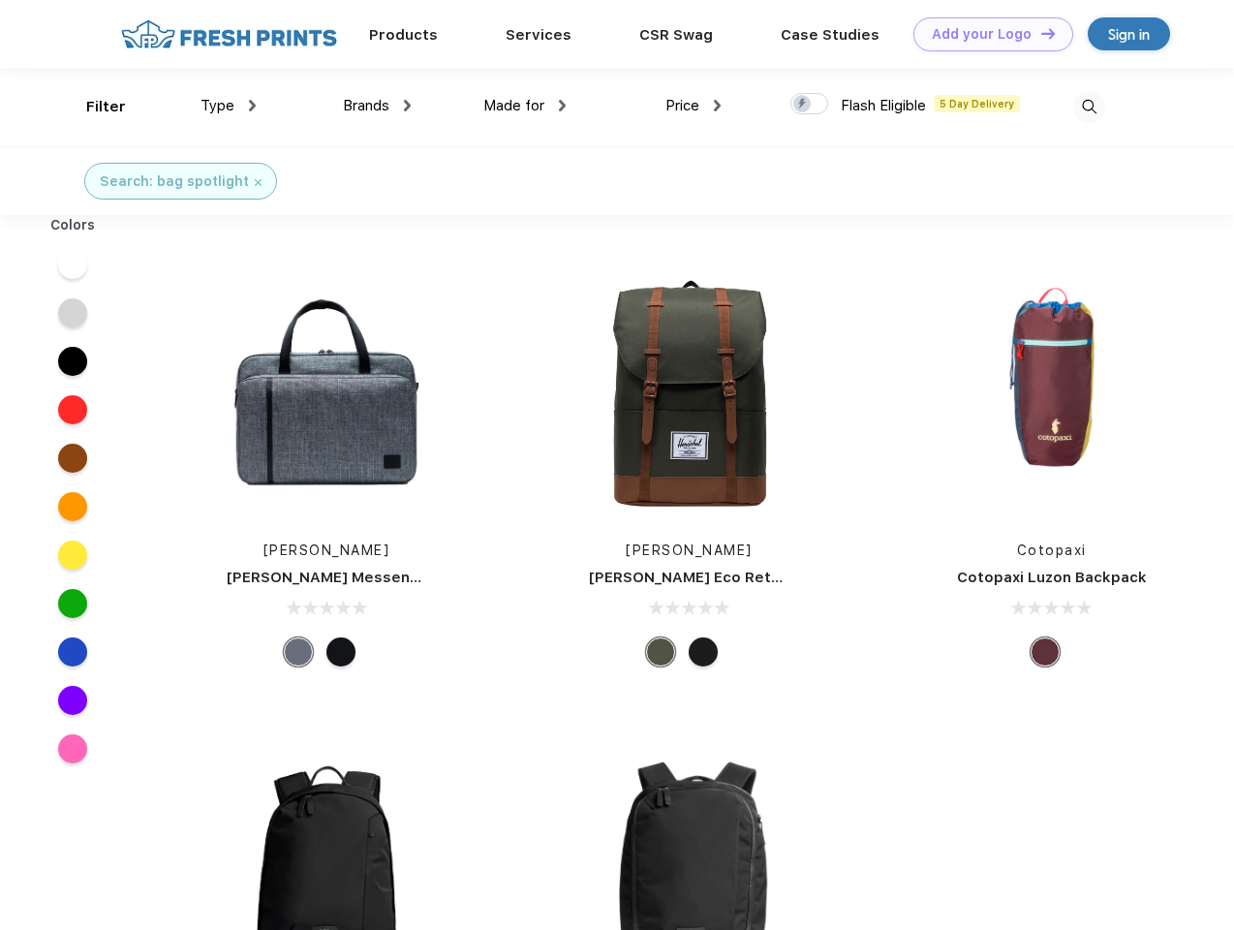  Describe the element at coordinates (981, 34) in the screenshot. I see `div: Add your Logo` at that location.